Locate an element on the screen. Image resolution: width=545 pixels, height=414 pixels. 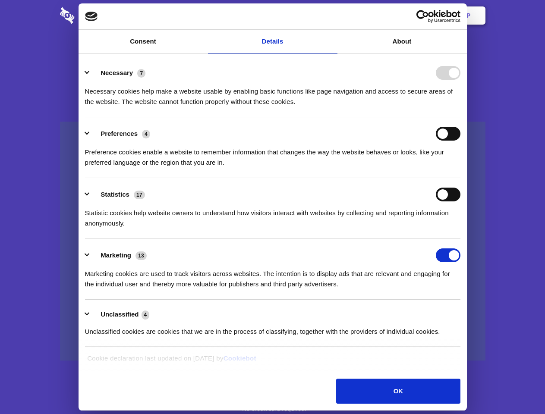
button: Statistics (17) is located at coordinates (118, 195).